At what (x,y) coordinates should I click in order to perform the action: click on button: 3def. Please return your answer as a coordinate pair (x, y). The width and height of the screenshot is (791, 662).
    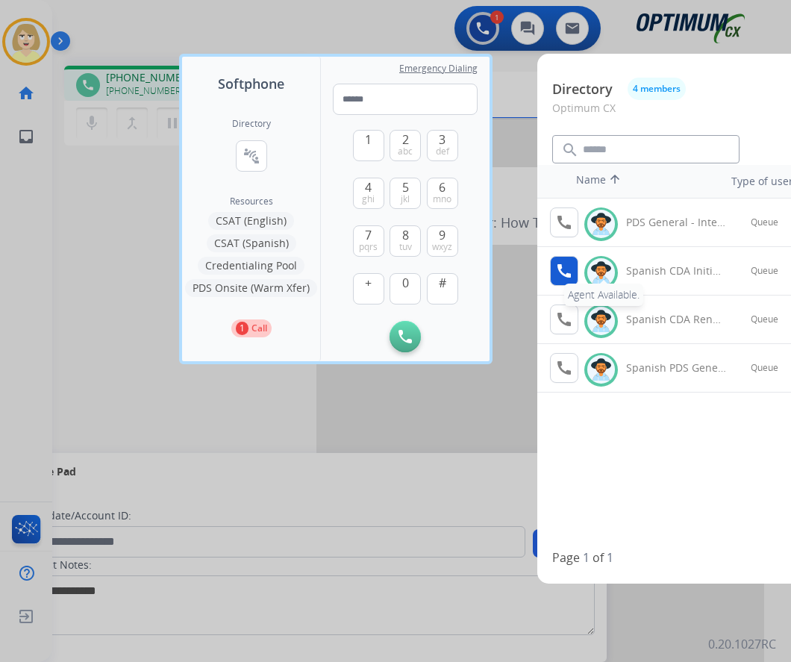
    Looking at the image, I should click on (443, 146).